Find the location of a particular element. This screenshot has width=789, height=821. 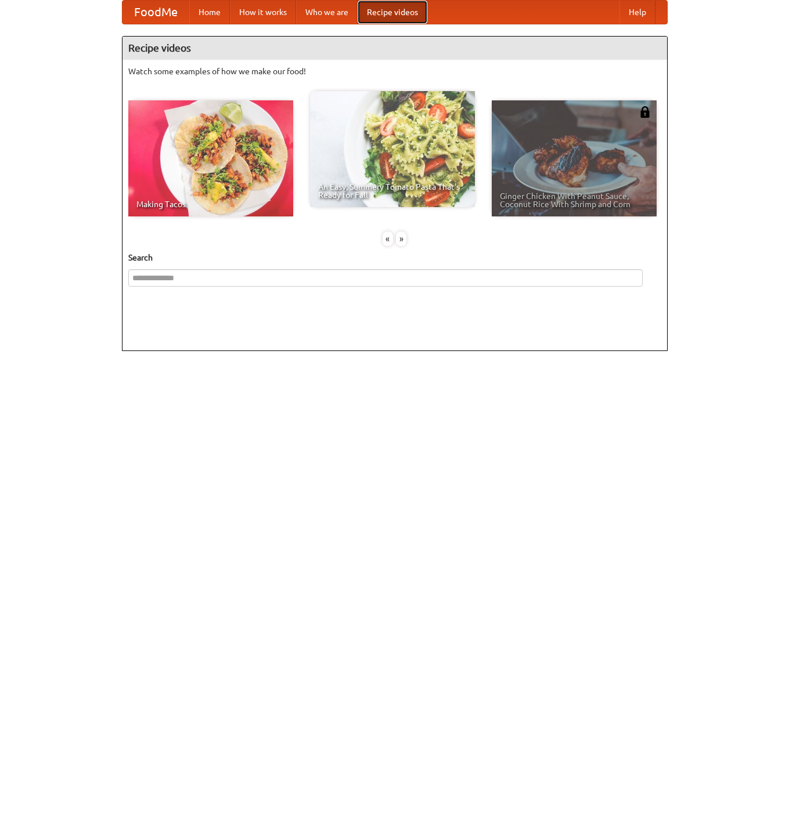

img: 483408.png is located at coordinates (645, 112).